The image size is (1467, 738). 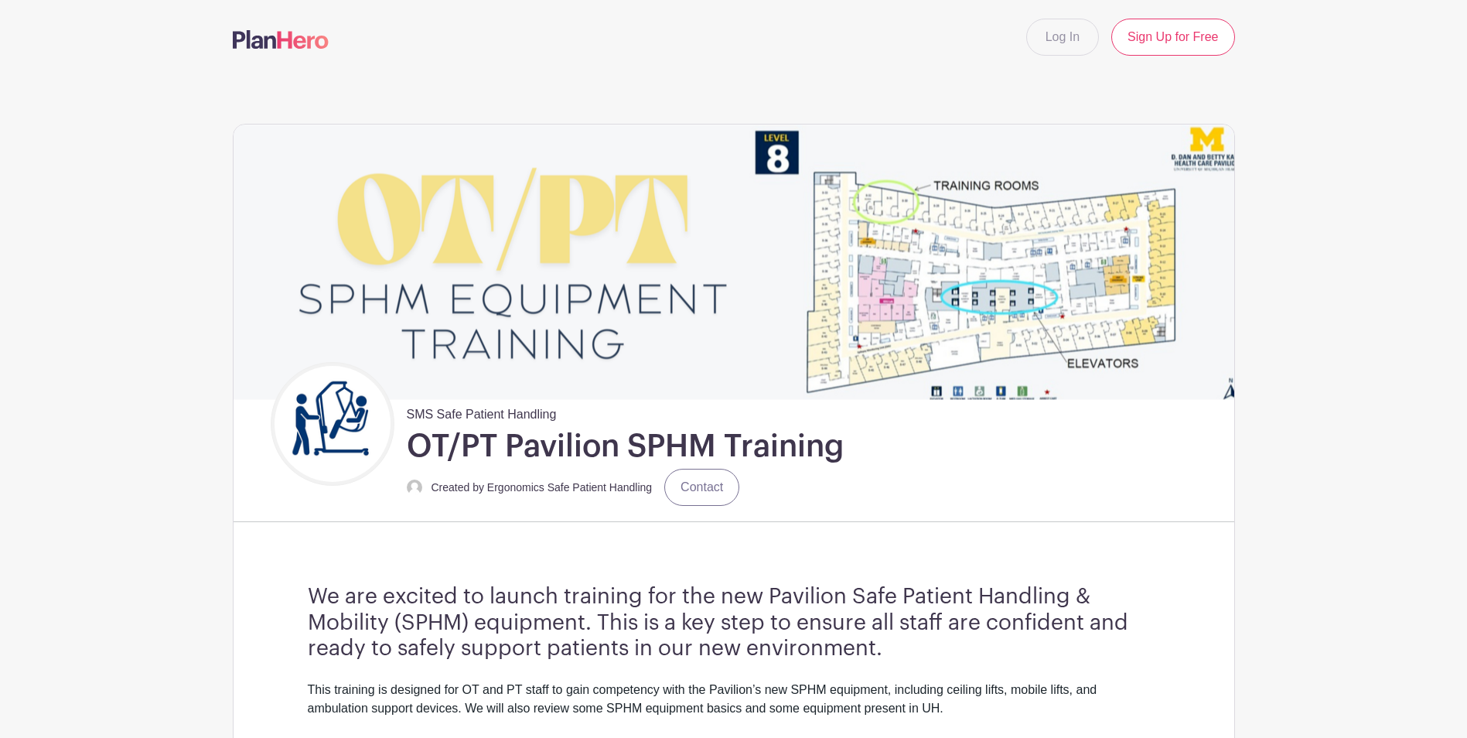 What do you see at coordinates (482, 412) in the screenshot?
I see `span: SMS Safe Patient Handling` at bounding box center [482, 412].